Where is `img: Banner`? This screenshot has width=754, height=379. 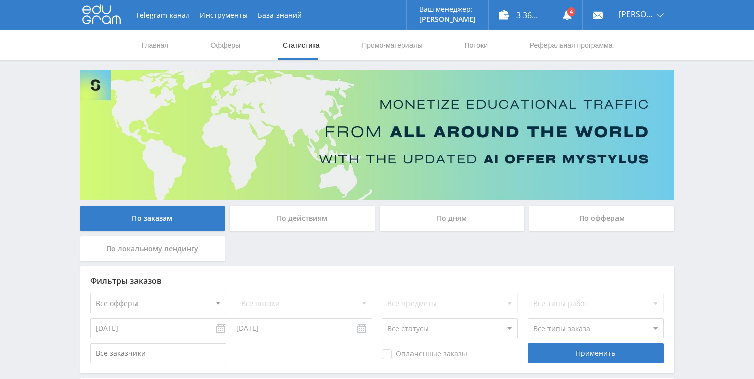
img: Banner is located at coordinates (377, 135).